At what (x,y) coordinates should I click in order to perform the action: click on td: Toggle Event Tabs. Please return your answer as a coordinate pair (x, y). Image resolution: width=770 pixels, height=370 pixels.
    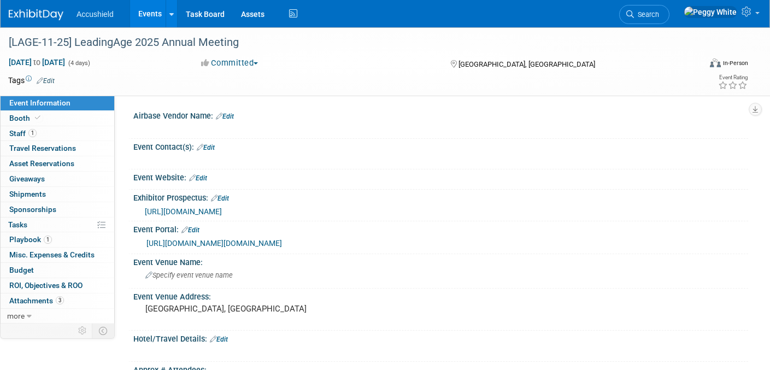
    Looking at the image, I should click on (103, 331).